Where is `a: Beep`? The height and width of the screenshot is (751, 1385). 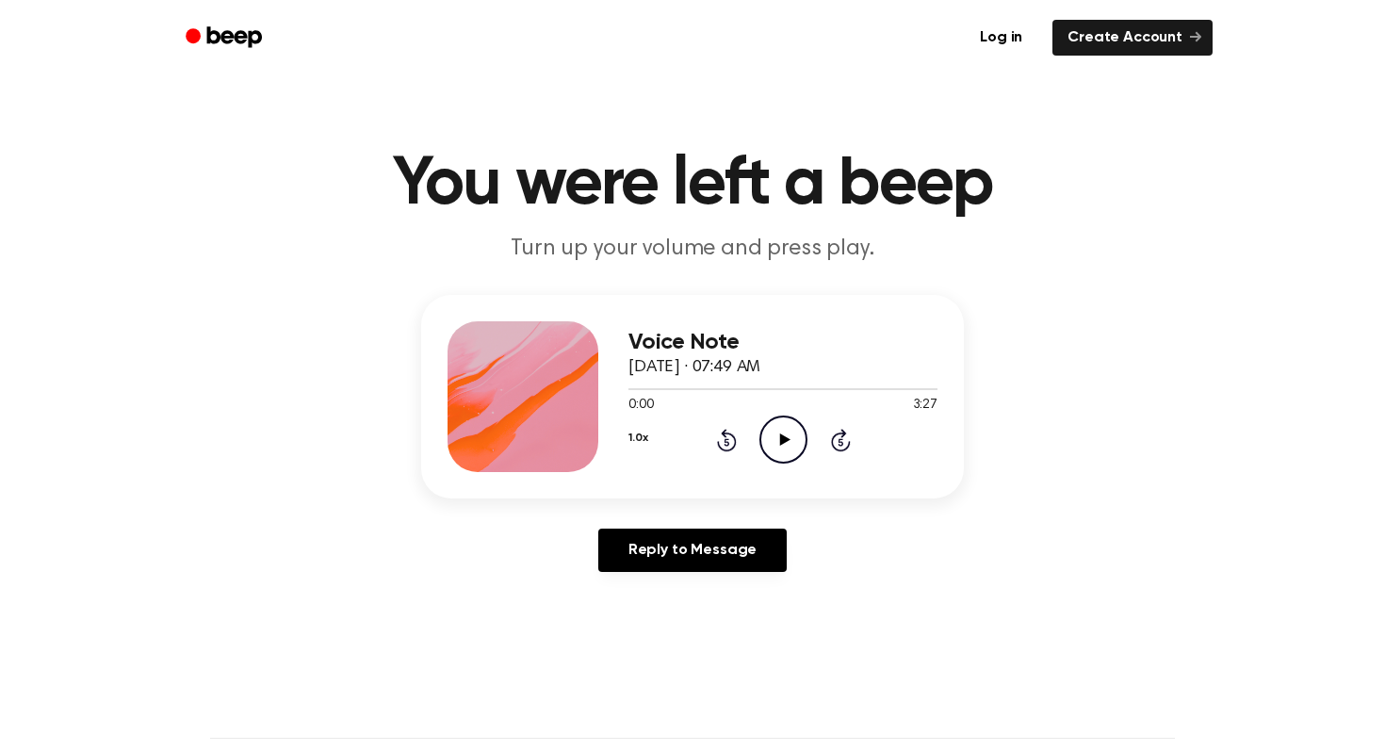
a: Beep is located at coordinates (225, 38).